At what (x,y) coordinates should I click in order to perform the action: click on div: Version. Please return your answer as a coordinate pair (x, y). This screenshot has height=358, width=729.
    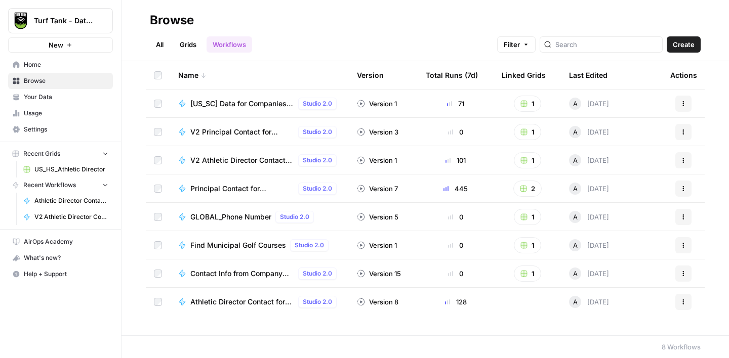
    Looking at the image, I should click on (370, 75).